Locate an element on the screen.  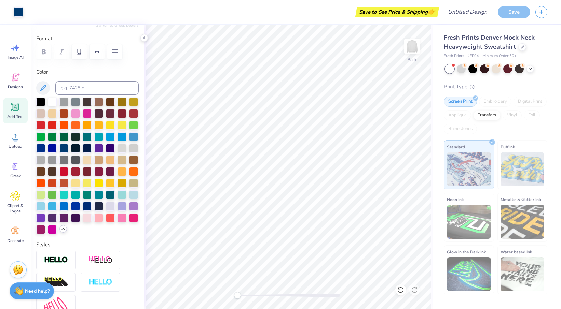
img: Standard is located at coordinates (468, 169).